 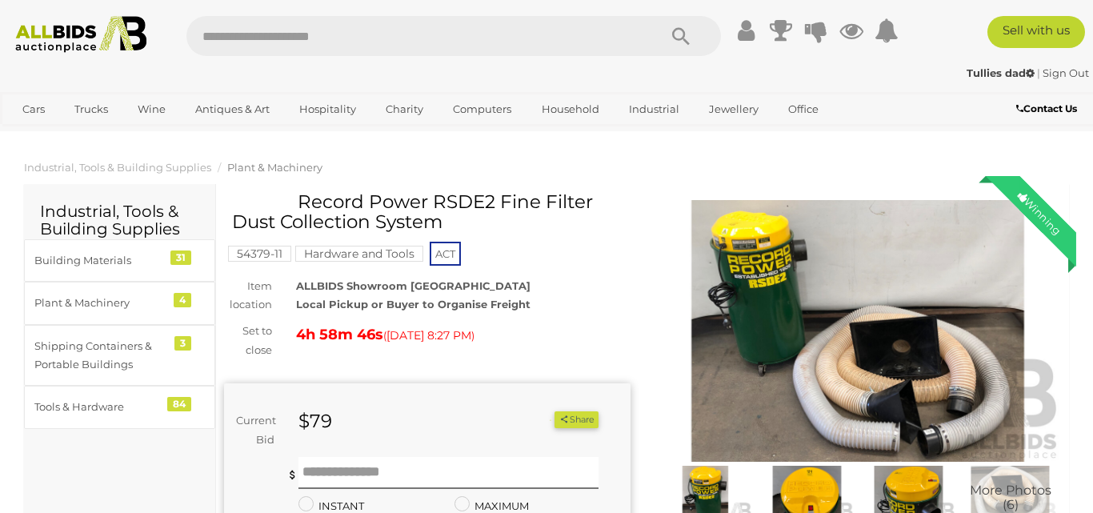 I want to click on a: Tullies dad, so click(x=1002, y=73).